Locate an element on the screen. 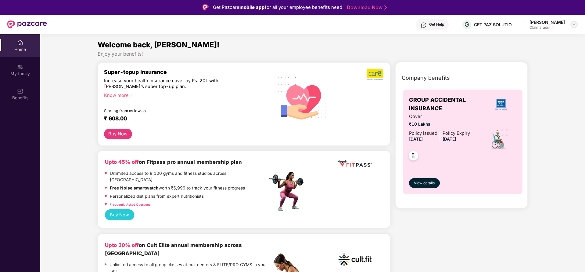 The image size is (585, 272). img: svg+xml;base64,PHN2ZyB4bWxucz0iaHR0cDovL3d3dy53My5vcmcvMjAwMC9zdmciIHdpZHRoPSI0OC45NDMiIGhlaWdodD... is located at coordinates (414, 156).